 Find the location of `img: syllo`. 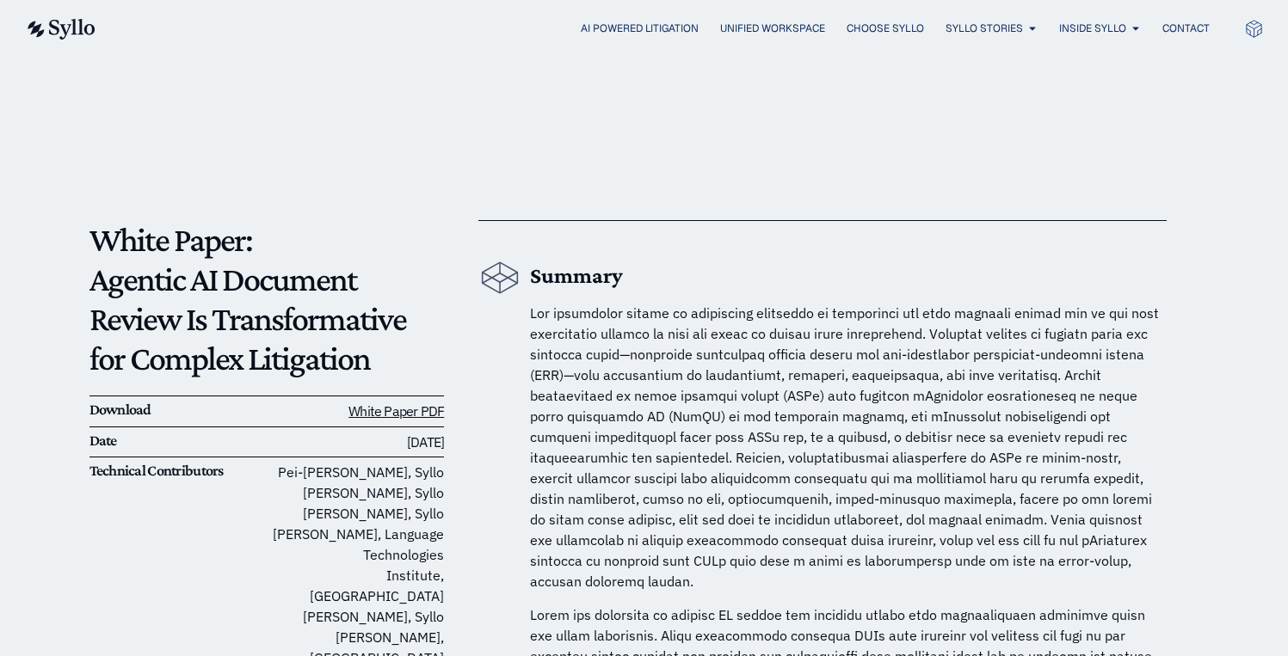

img: syllo is located at coordinates (60, 29).